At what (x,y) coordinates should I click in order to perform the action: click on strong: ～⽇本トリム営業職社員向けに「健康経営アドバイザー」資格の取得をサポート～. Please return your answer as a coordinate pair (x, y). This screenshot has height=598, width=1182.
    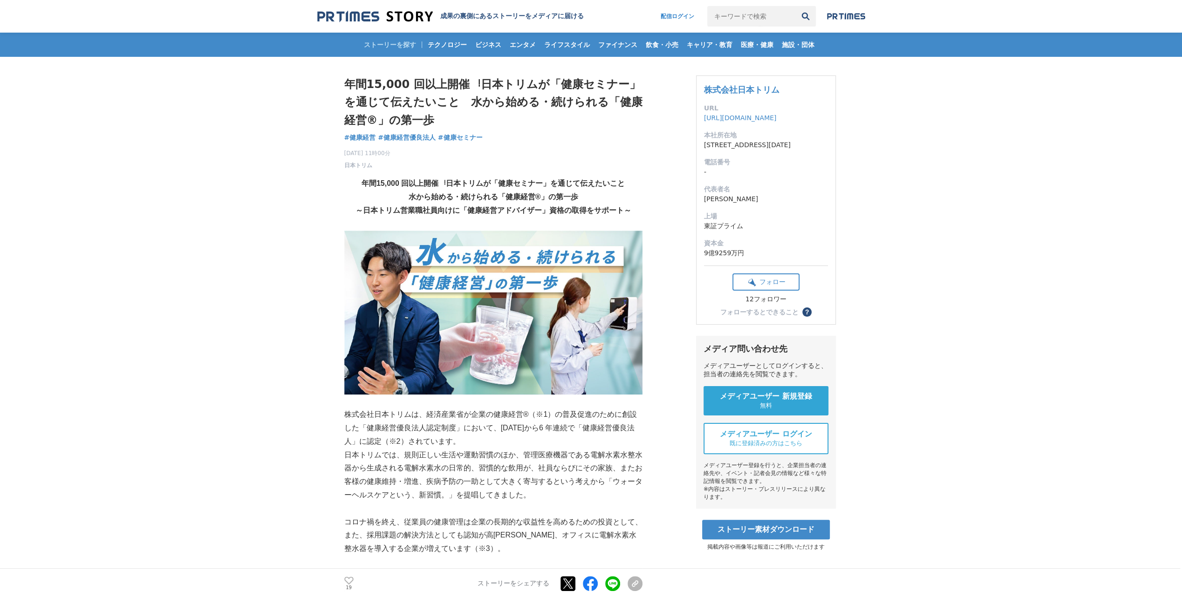
    Looking at the image, I should click on (493, 210).